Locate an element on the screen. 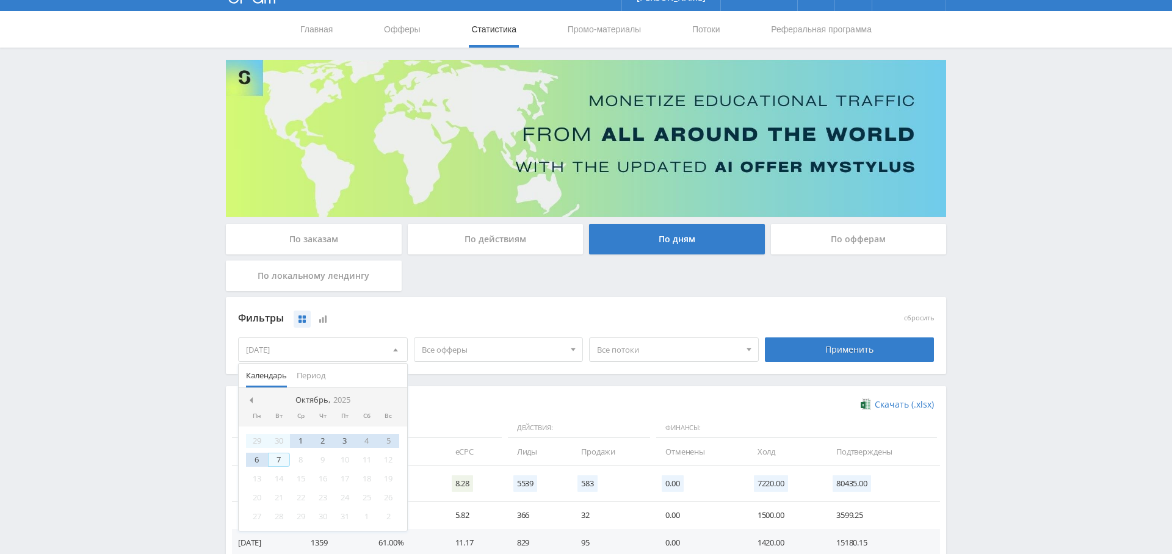  div: 9 is located at coordinates (323, 460).